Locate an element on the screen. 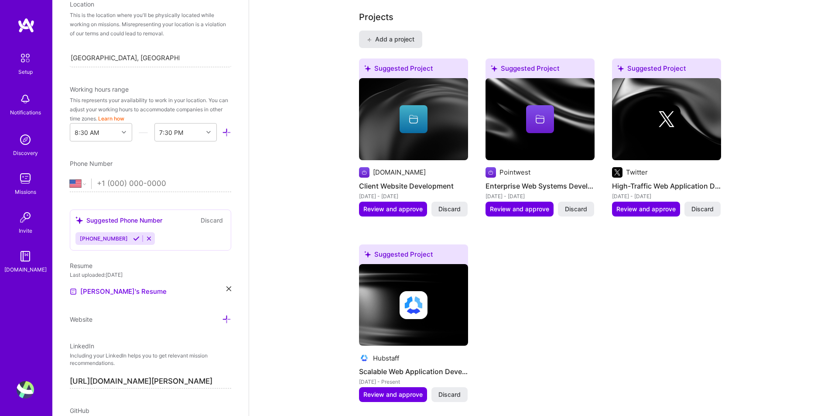  div: Twitter is located at coordinates (637, 172).